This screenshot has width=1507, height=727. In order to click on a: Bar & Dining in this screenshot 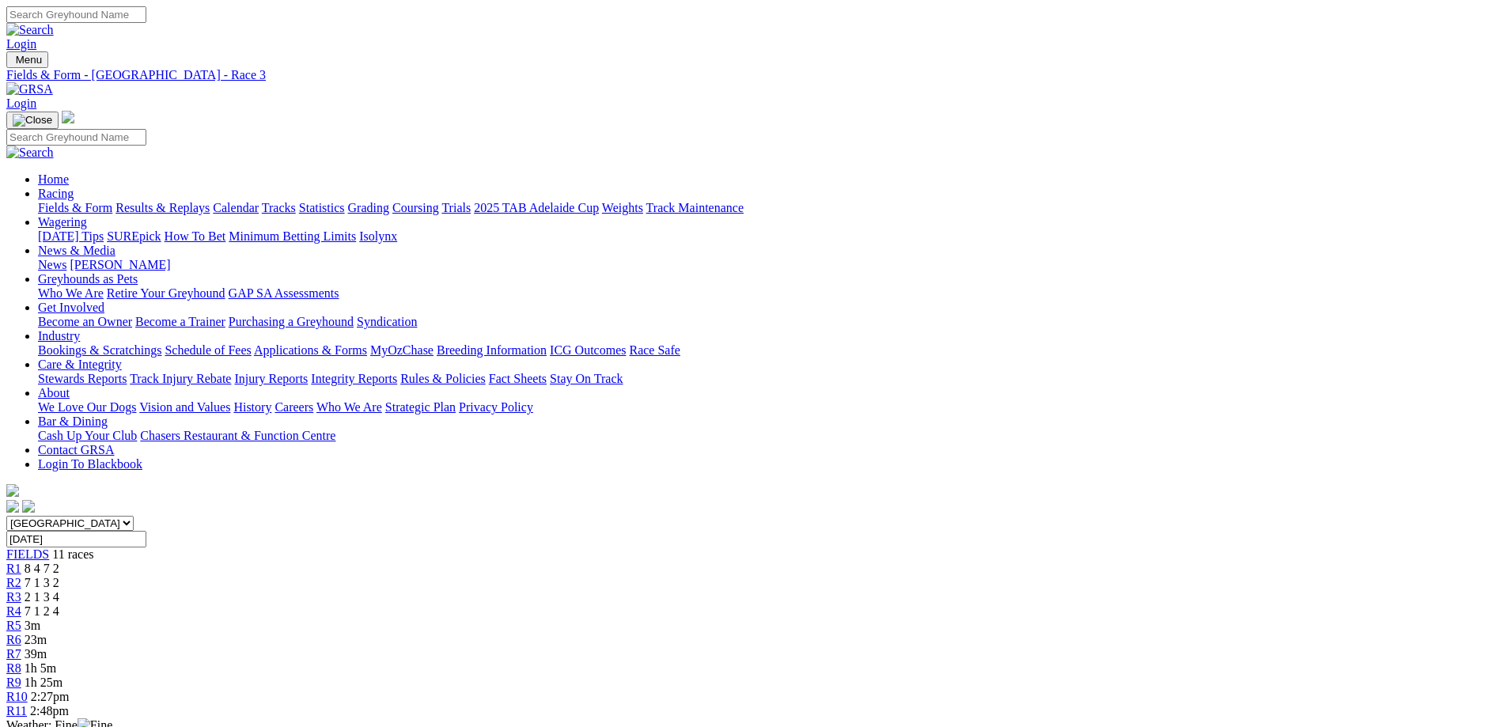, I will do `click(73, 421)`.